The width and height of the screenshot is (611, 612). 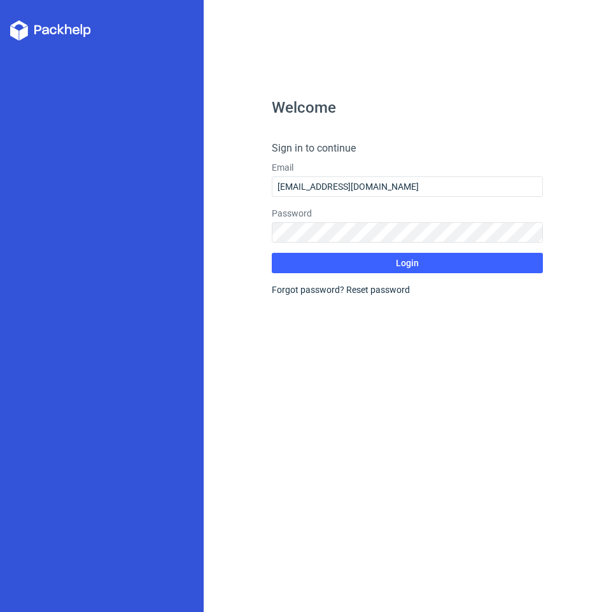 I want to click on span: Login, so click(x=408, y=263).